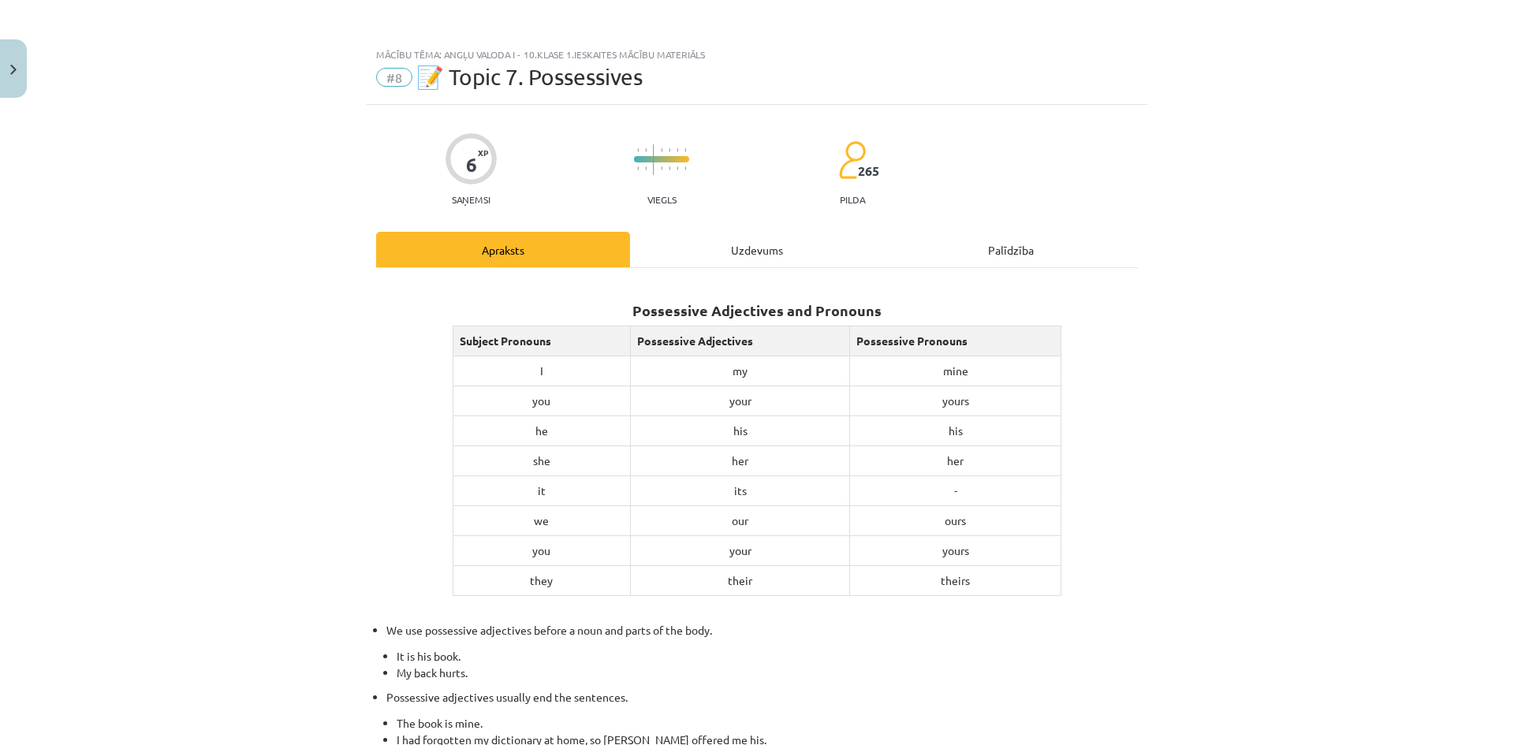 The height and width of the screenshot is (745, 1514). Describe the element at coordinates (394, 77) in the screenshot. I see `span: #8` at that location.